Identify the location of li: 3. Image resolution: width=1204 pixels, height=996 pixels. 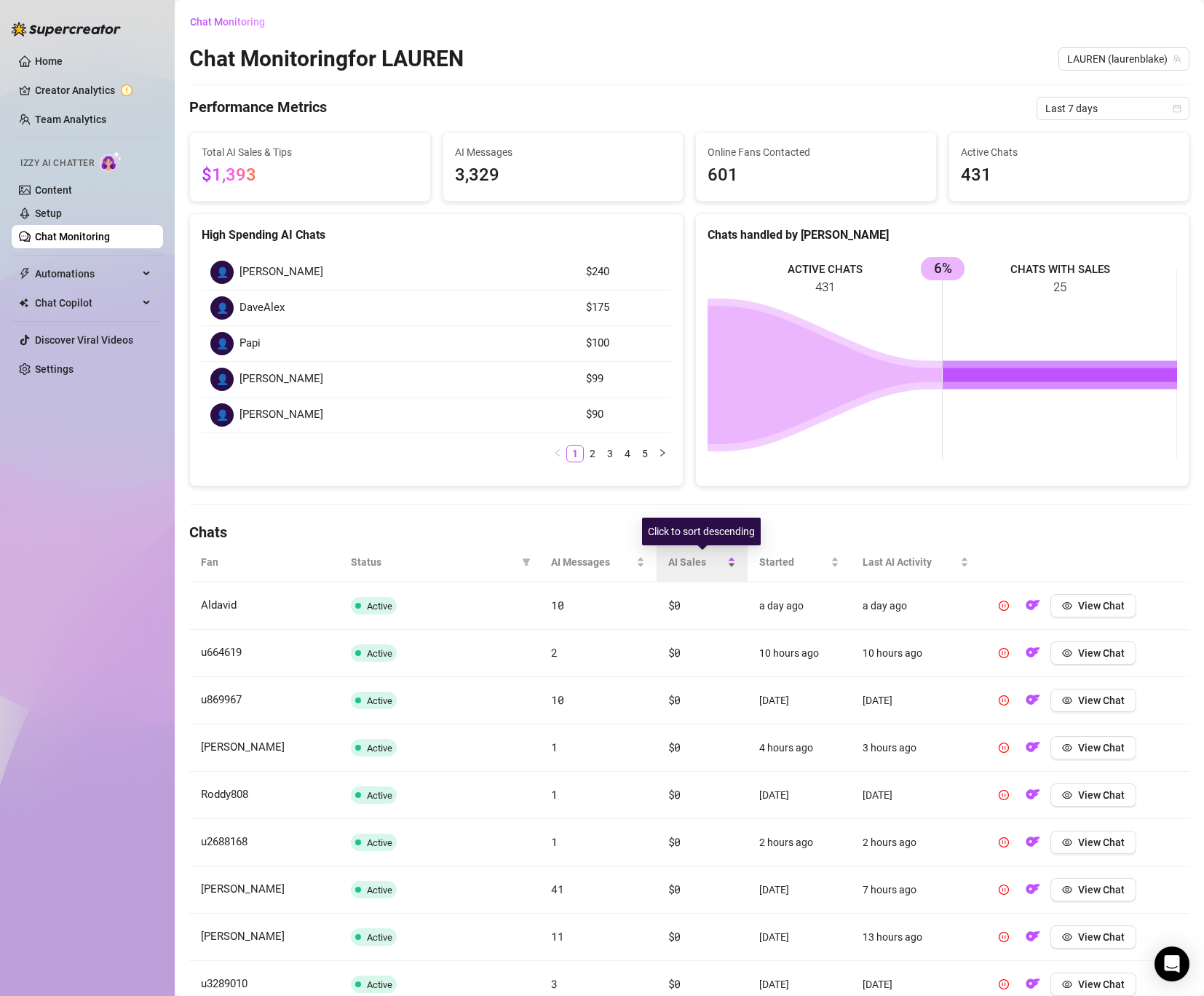
(610, 453).